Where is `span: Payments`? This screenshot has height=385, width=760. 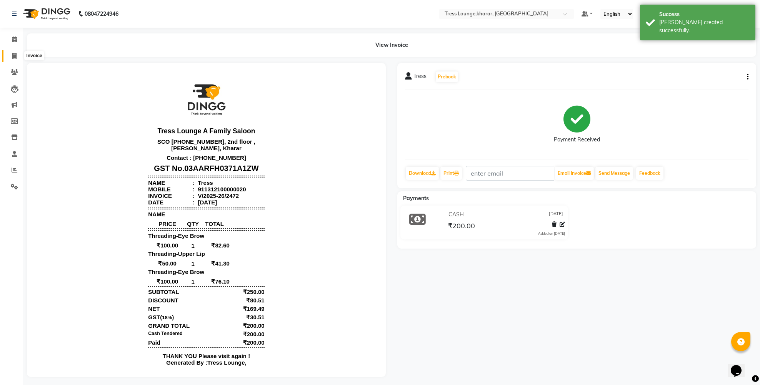
span: Payments is located at coordinates (416, 198).